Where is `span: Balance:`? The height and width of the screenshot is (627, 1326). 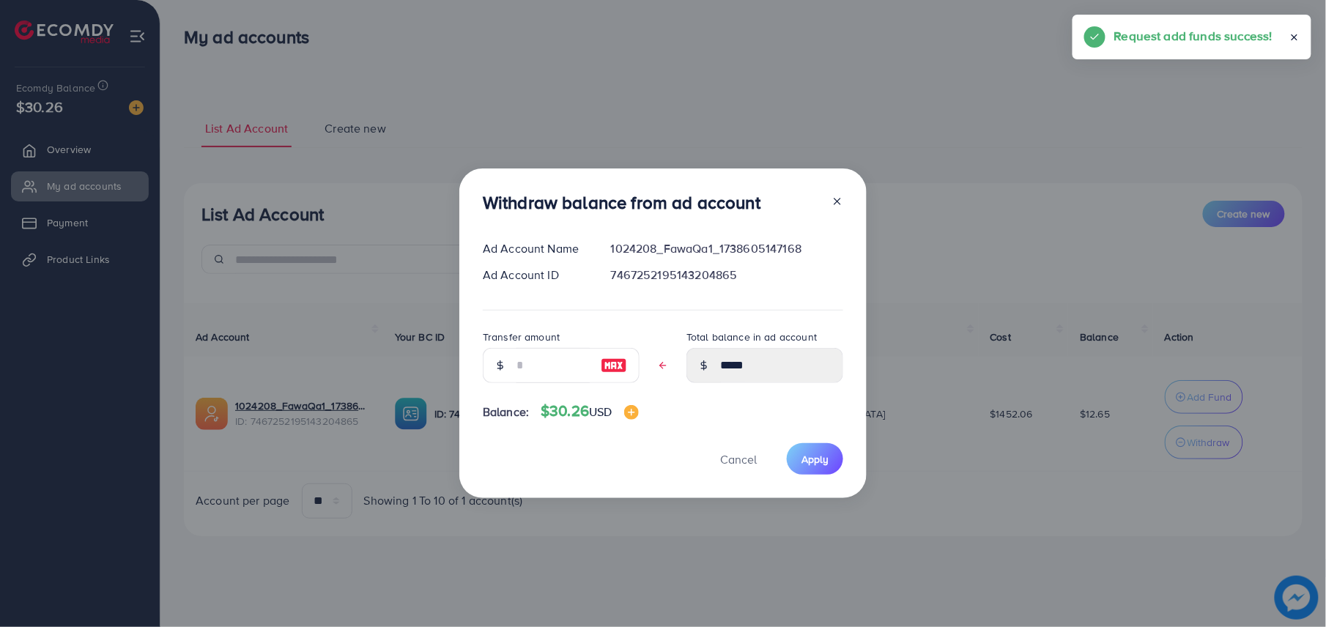
span: Balance: is located at coordinates (505, 412).